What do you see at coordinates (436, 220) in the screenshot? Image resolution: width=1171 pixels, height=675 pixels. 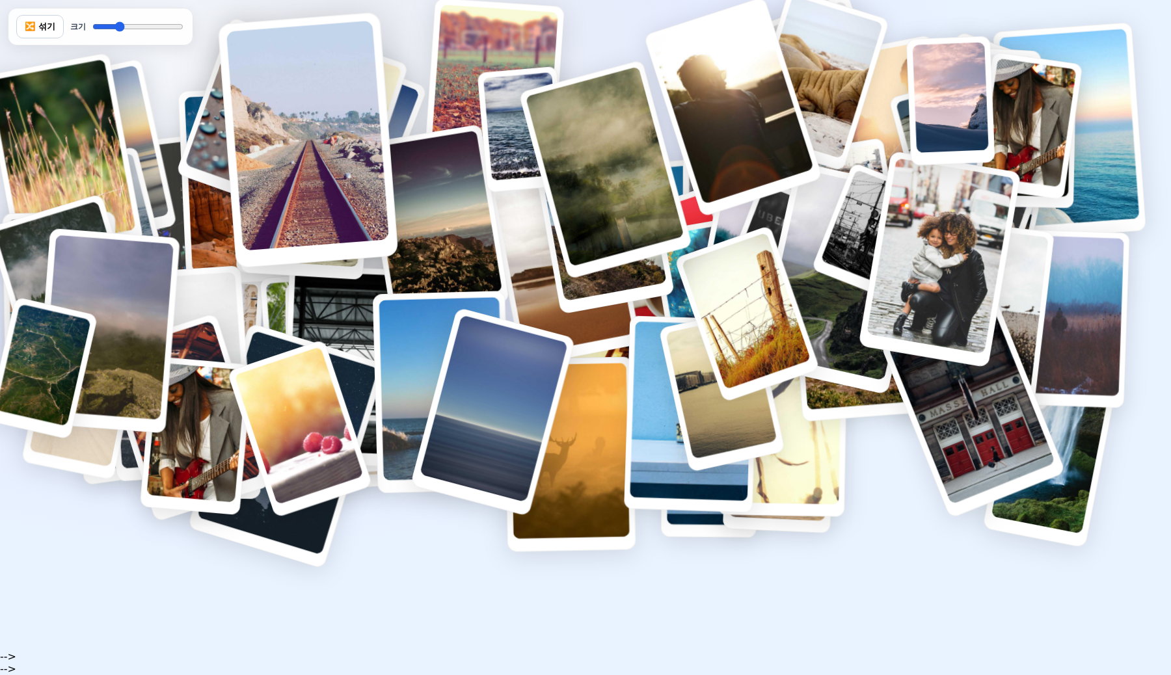 I see `img: 이미지 #85` at bounding box center [436, 220].